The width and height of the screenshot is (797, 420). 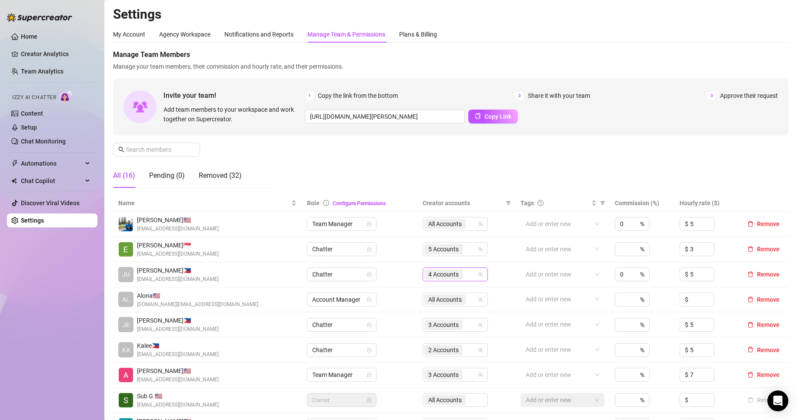 I want to click on div: Plans & Billing, so click(x=418, y=34).